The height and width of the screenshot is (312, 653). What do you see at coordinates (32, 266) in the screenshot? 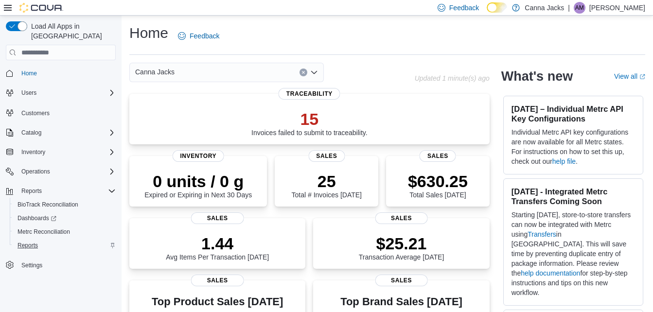
I see `a: Settings` at bounding box center [32, 266].